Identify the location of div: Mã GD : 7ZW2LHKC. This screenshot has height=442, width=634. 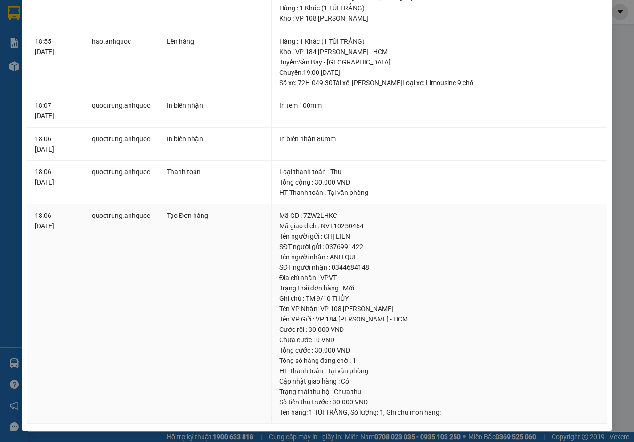
(439, 216).